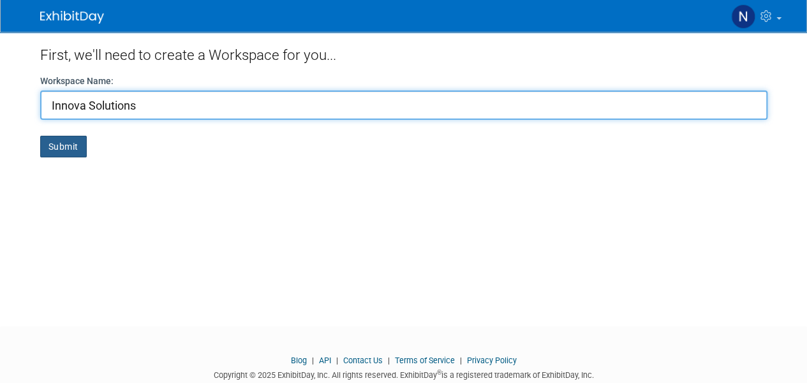  I want to click on img: ExhibitDay, so click(72, 17).